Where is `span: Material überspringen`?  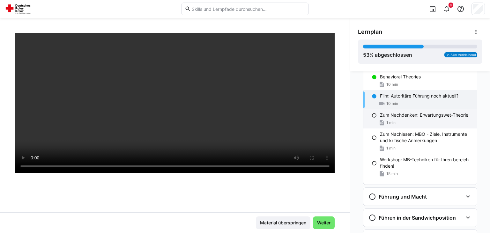
span: Material überspringen is located at coordinates (283, 223).